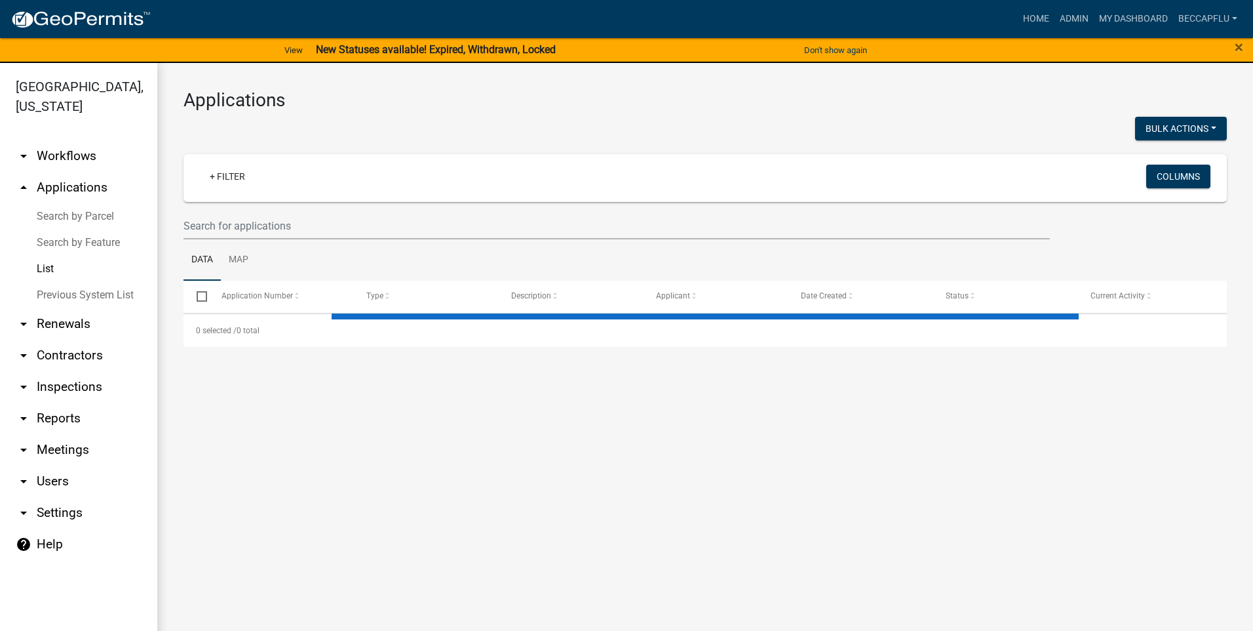 This screenshot has width=1253, height=631. Describe the element at coordinates (824, 296) in the screenshot. I see `span: Date Created` at that location.